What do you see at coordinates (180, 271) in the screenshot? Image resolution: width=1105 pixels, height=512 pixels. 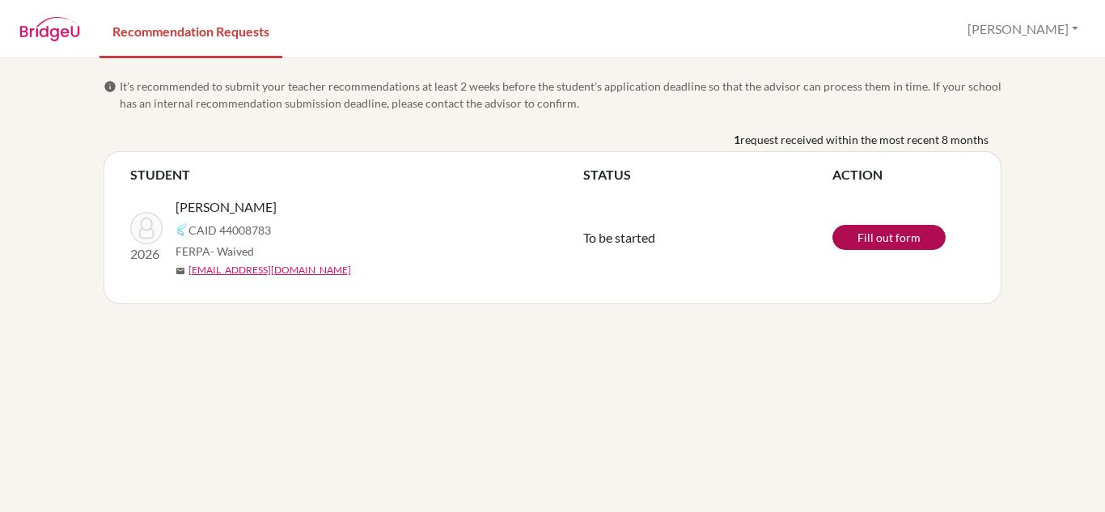 I see `span: mail` at bounding box center [180, 271].